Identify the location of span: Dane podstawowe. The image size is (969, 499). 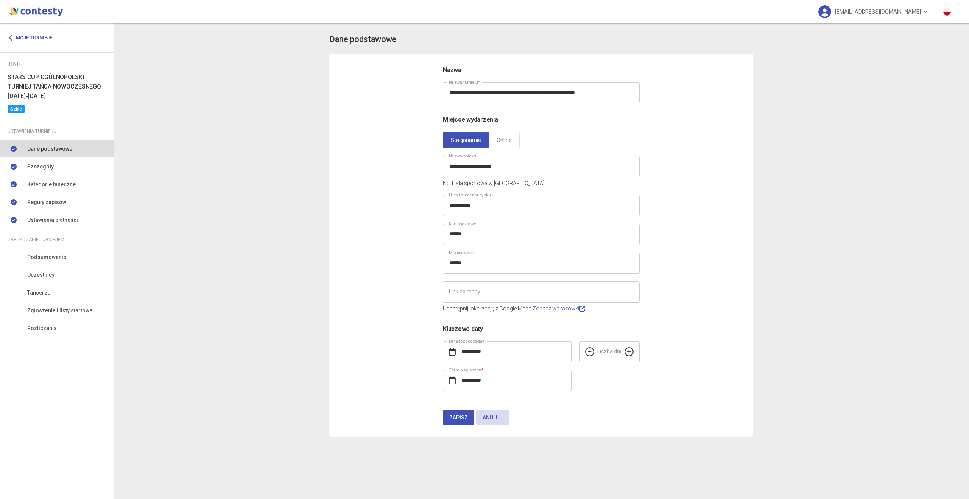
(50, 149).